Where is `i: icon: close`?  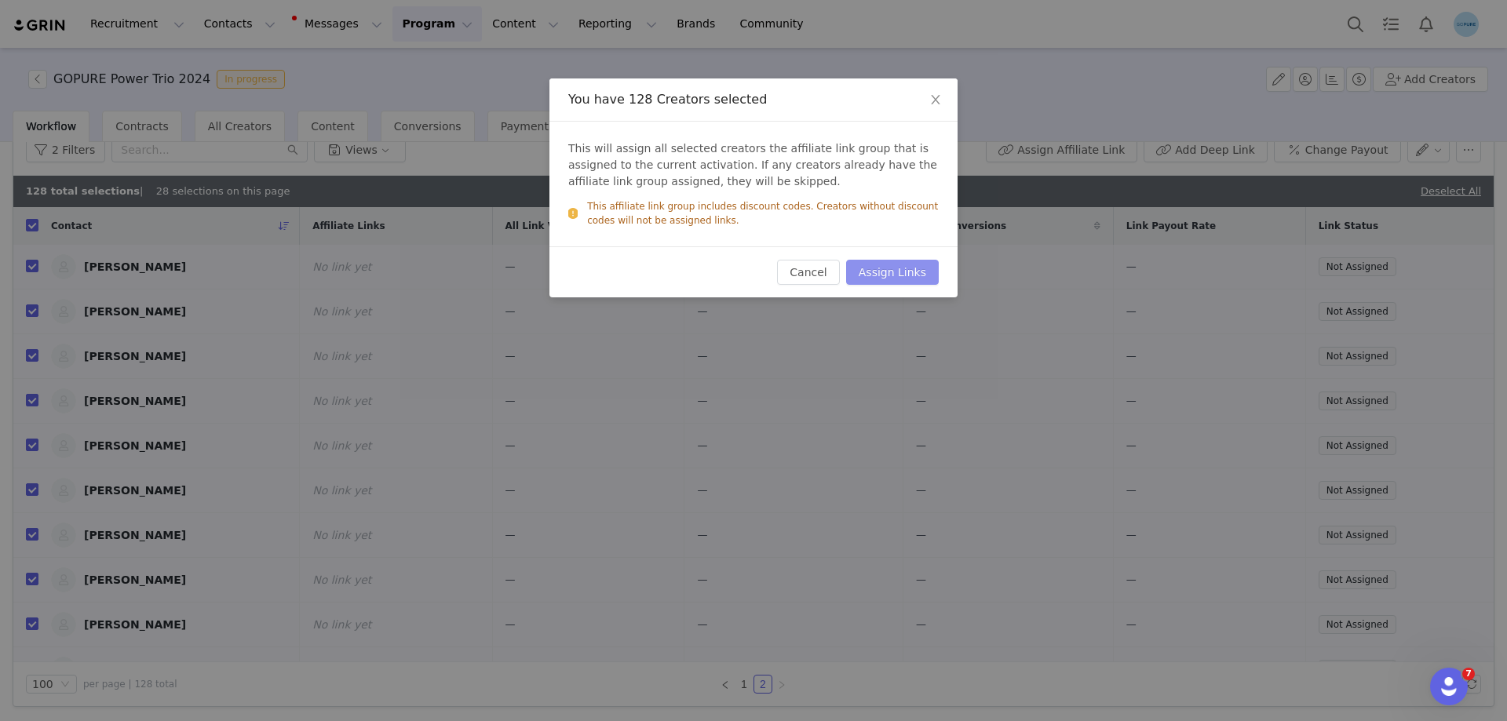 i: icon: close is located at coordinates (936, 100).